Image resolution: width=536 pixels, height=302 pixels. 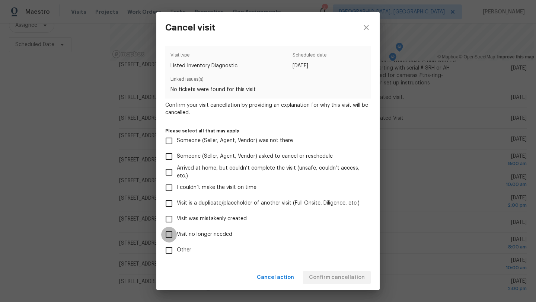 What do you see at coordinates (204, 66) in the screenshot?
I see `span: Listed Inventory Diagnostic` at bounding box center [204, 66].